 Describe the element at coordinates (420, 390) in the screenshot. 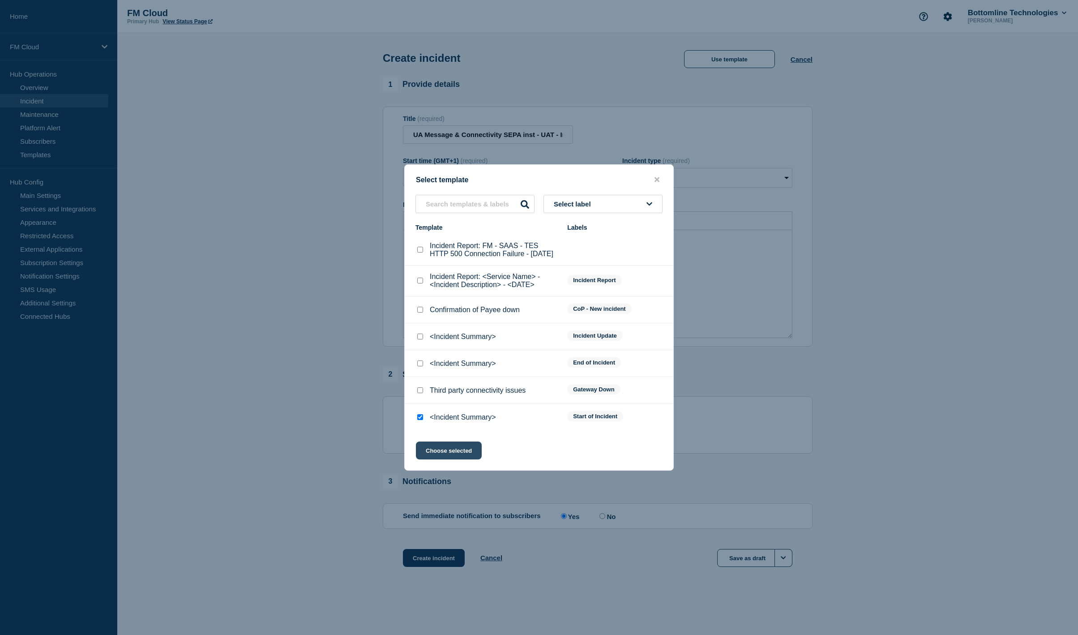

I see `input: Third party connectivity issues checkbox` at that location.